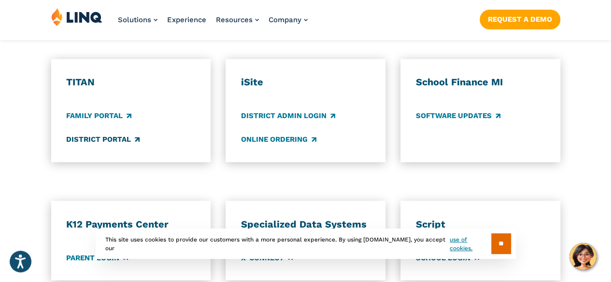  Describe the element at coordinates (138, 20) in the screenshot. I see `a: Solutions` at that location.